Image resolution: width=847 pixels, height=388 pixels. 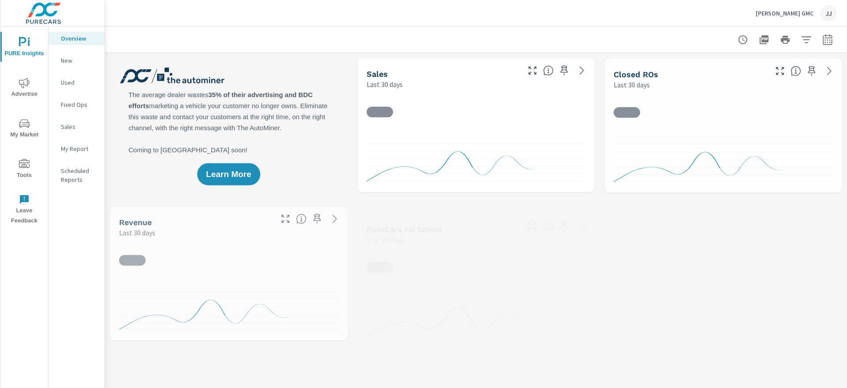 I want to click on span: Number of vehicles sold by the dealership over the selected date range. [Source: This data is sou..., so click(x=548, y=71).